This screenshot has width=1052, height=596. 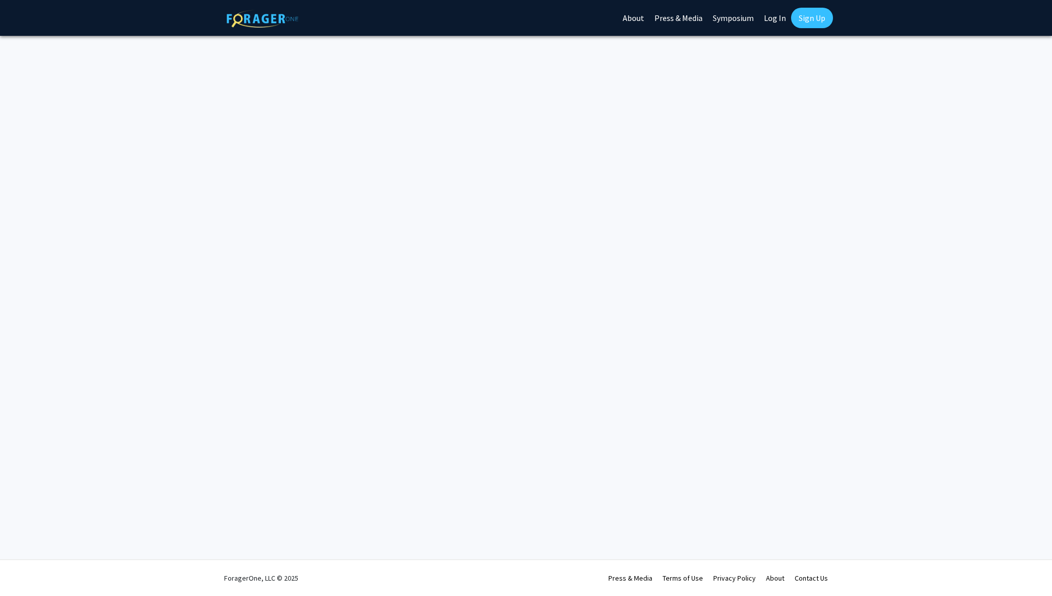 What do you see at coordinates (631, 578) in the screenshot?
I see `a: Press & Media` at bounding box center [631, 578].